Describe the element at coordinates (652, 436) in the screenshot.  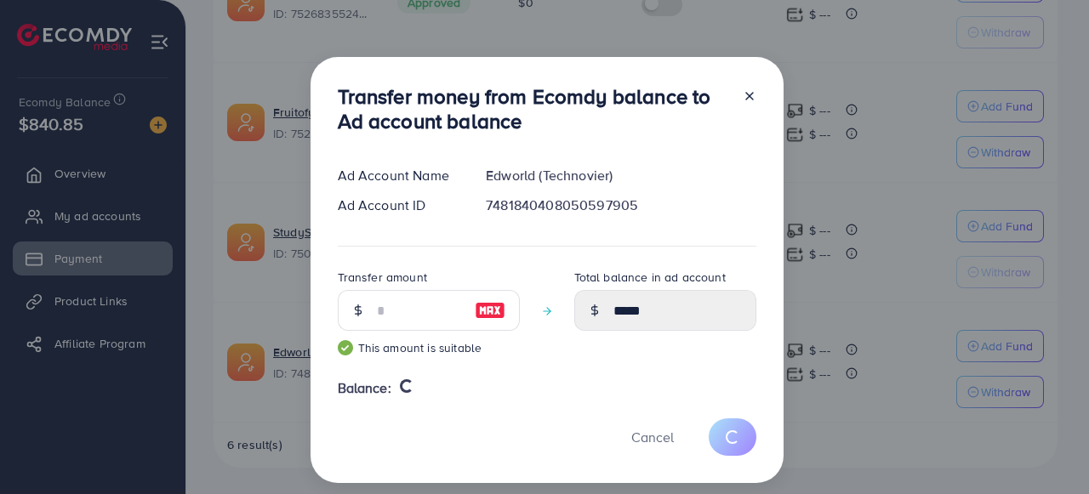
I see `button: Cancel` at that location.